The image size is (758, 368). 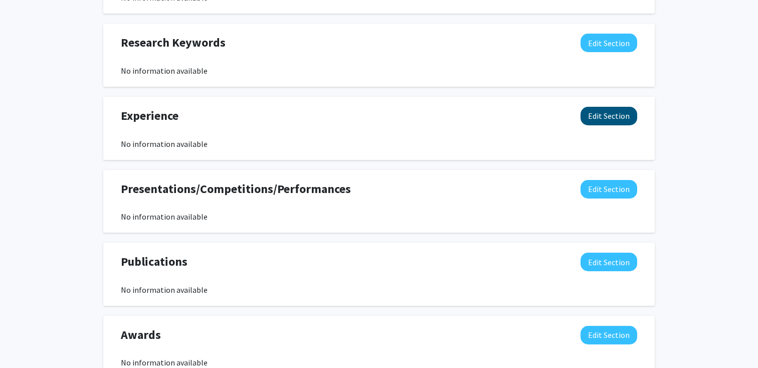 I want to click on span: Presentations/Competitions/Performances, so click(x=236, y=189).